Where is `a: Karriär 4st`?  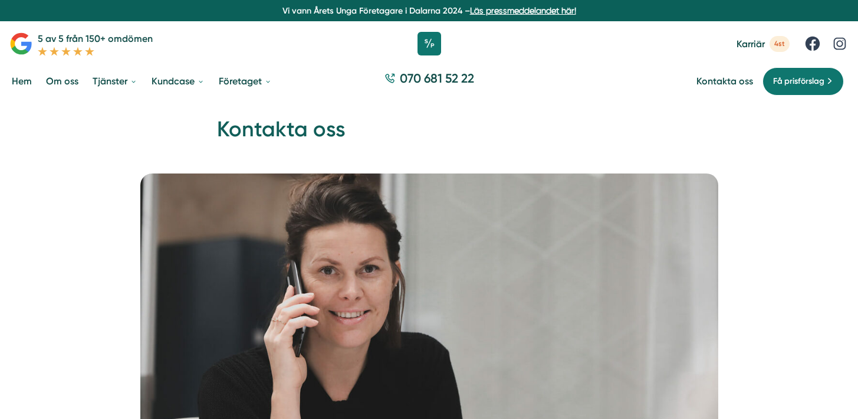
a: Karriär 4st is located at coordinates (763, 44).